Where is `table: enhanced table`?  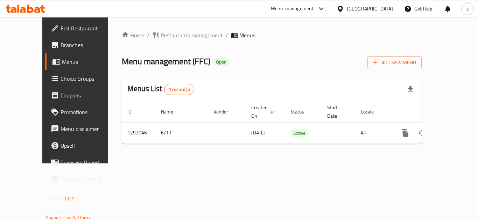 table: enhanced table is located at coordinates (296, 123).